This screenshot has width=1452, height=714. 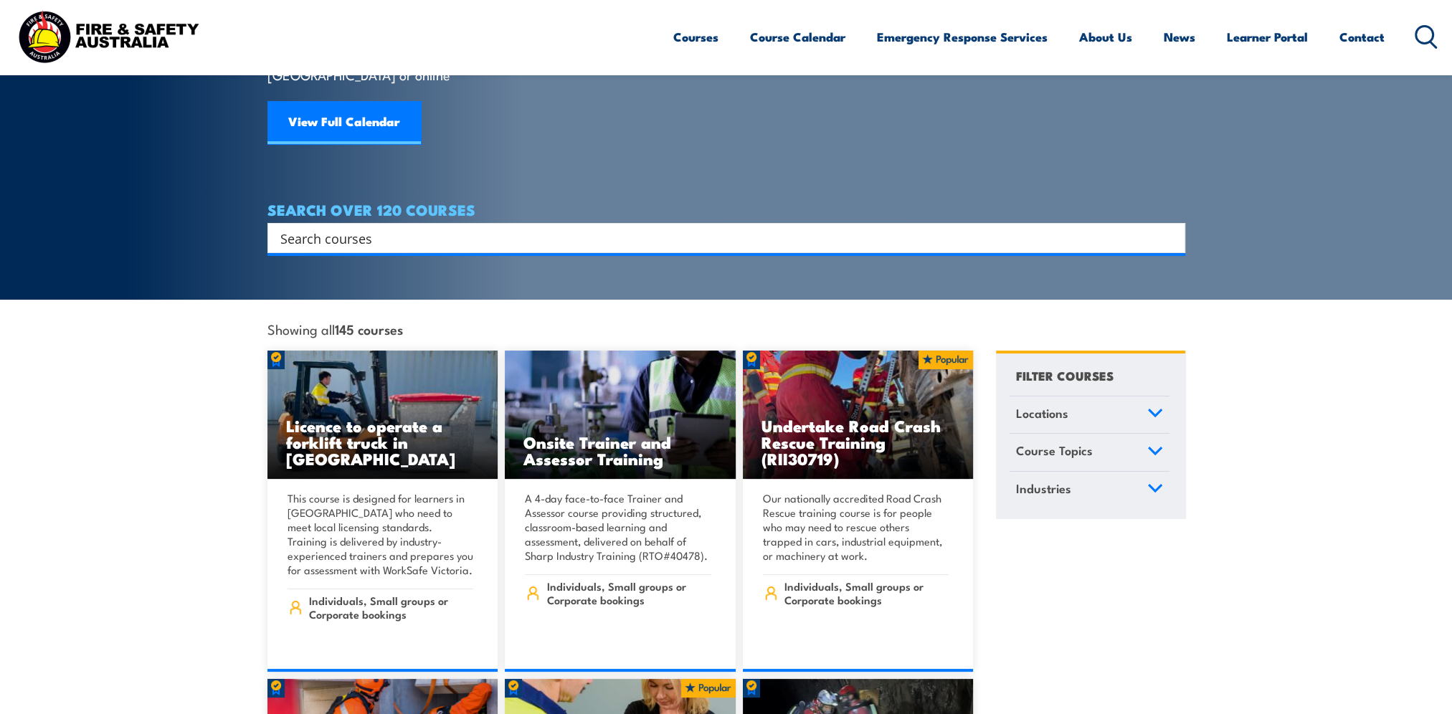 I want to click on h3: Onsite Trainer and Assessor Training, so click(x=620, y=450).